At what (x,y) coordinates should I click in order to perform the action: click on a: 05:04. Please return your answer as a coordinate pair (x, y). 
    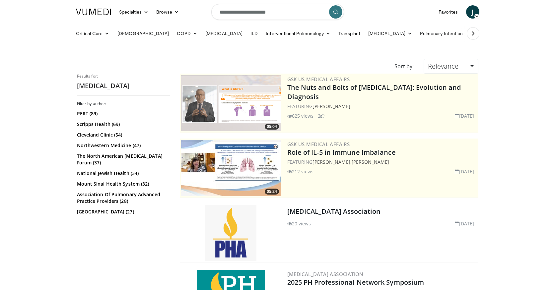
    Looking at the image, I should click on (231, 103).